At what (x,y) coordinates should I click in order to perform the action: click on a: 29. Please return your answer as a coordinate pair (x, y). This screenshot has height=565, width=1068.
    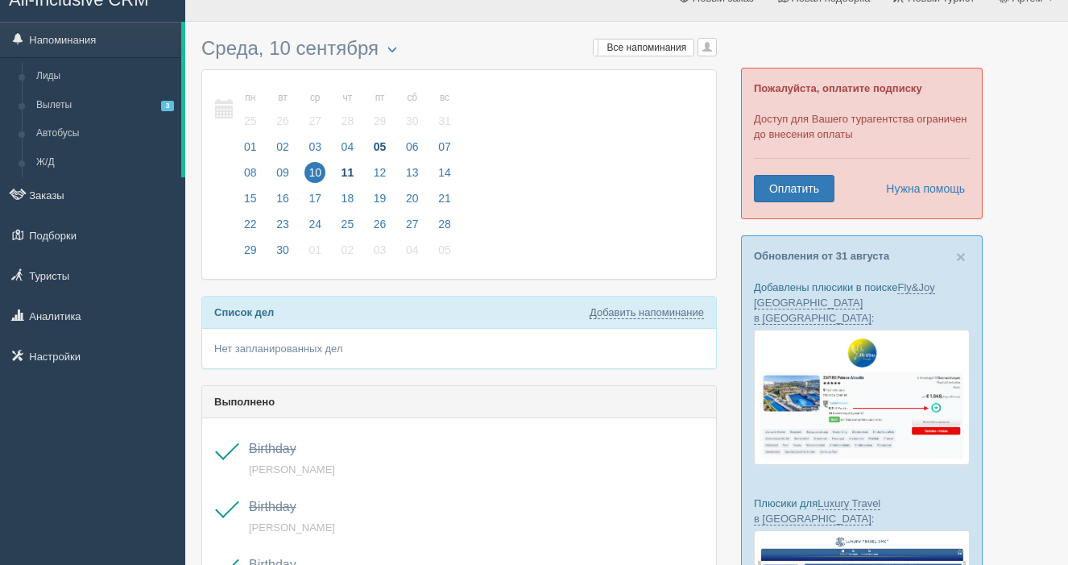
    Looking at the image, I should click on (251, 254).